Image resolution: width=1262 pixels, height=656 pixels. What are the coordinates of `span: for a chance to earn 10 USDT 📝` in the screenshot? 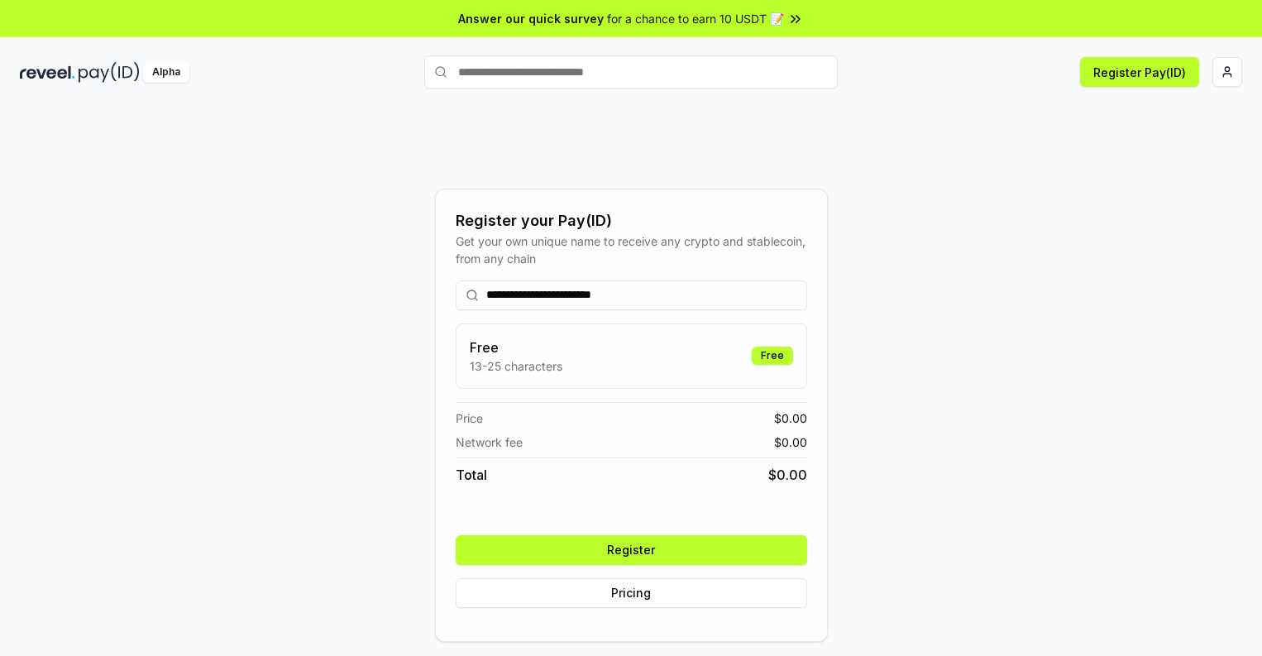 It's located at (695, 18).